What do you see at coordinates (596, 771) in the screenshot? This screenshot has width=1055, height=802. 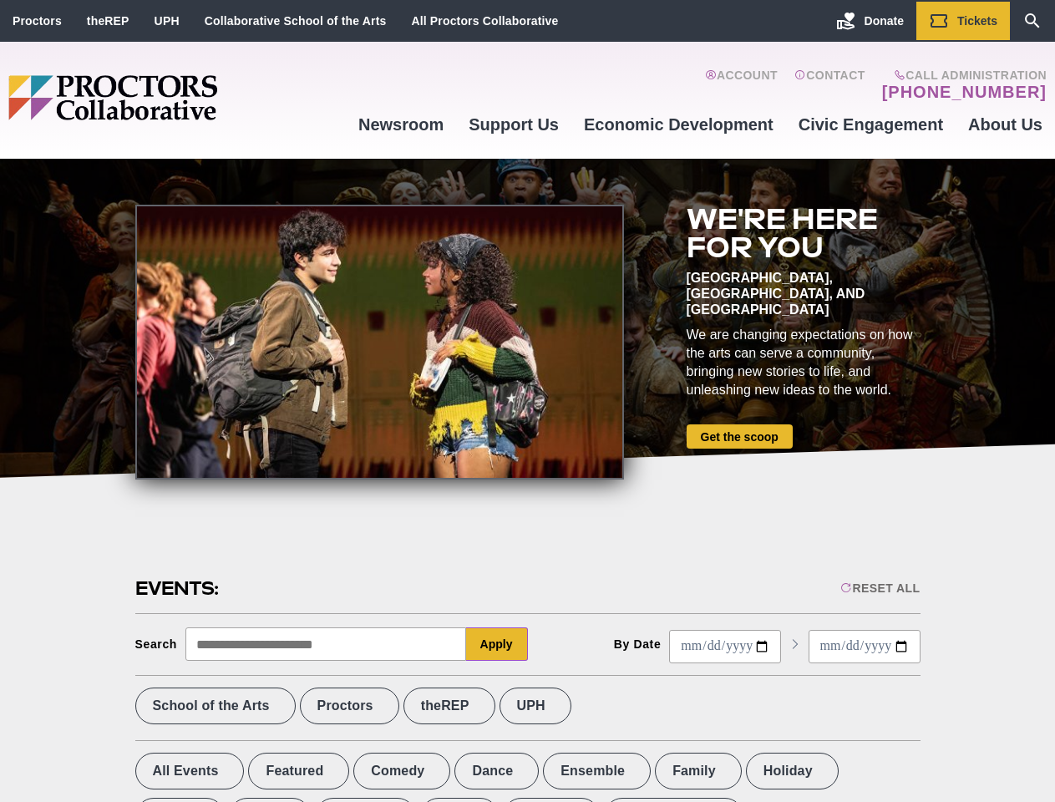 I see `label: Ensemble` at bounding box center [596, 771].